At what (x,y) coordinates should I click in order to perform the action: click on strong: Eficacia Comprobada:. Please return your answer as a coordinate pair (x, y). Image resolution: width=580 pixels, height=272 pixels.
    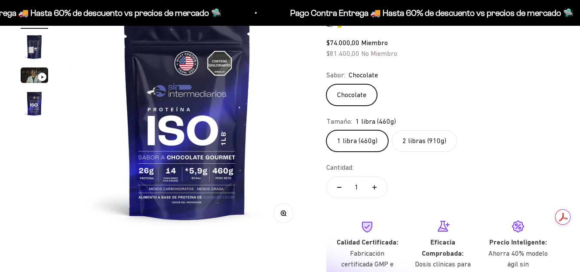
    Looking at the image, I should click on (443, 248).